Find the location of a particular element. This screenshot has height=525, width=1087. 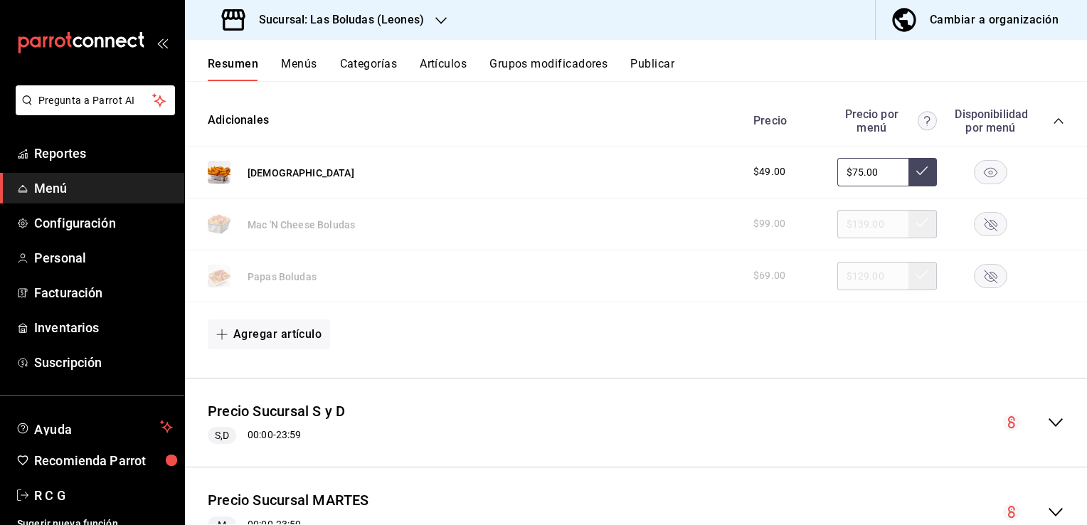

div: Precio is located at coordinates (785, 120).